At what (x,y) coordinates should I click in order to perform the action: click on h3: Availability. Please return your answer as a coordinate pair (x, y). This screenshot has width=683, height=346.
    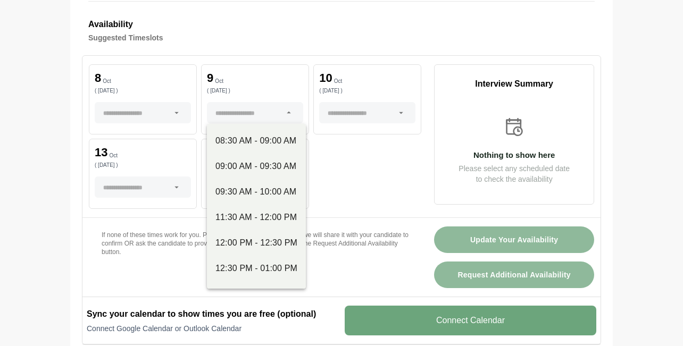
    Looking at the image, I should click on (341, 24).